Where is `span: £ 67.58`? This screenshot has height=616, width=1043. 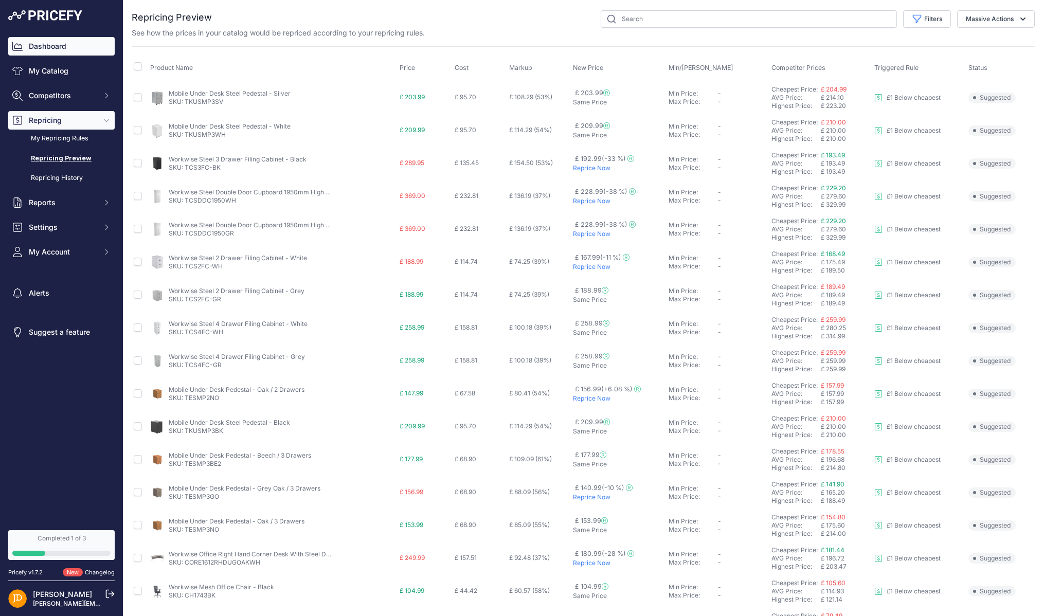
span: £ 67.58 is located at coordinates (465, 393).